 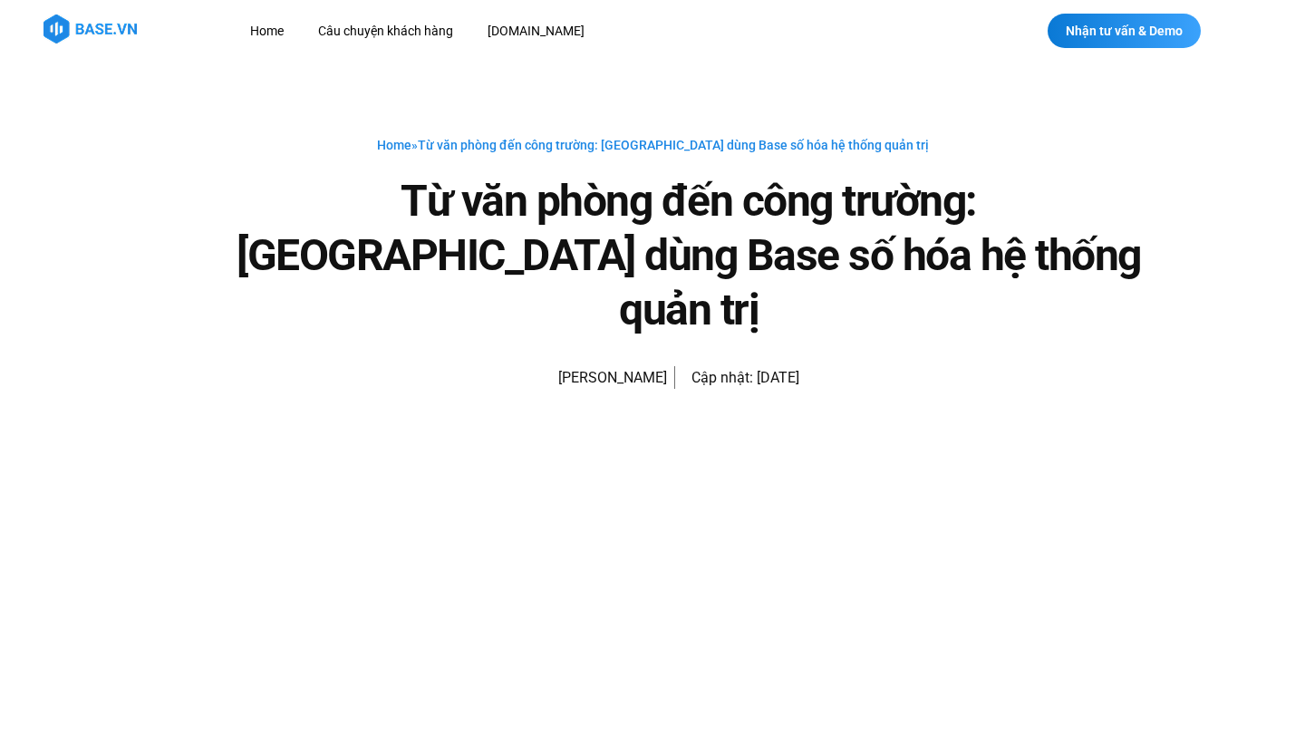 What do you see at coordinates (385, 31) in the screenshot?
I see `a: Câu chuyện khách hàng` at bounding box center [385, 31].